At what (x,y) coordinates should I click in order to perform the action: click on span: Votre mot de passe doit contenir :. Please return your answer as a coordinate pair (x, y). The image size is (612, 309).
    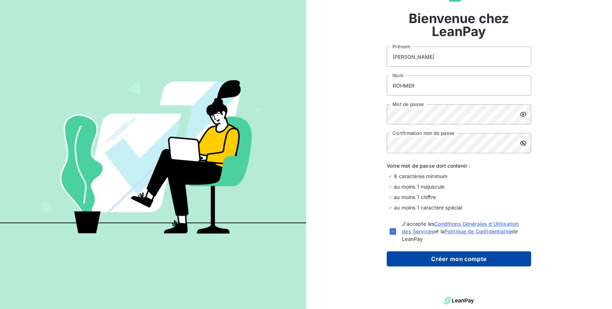
    Looking at the image, I should click on (459, 166).